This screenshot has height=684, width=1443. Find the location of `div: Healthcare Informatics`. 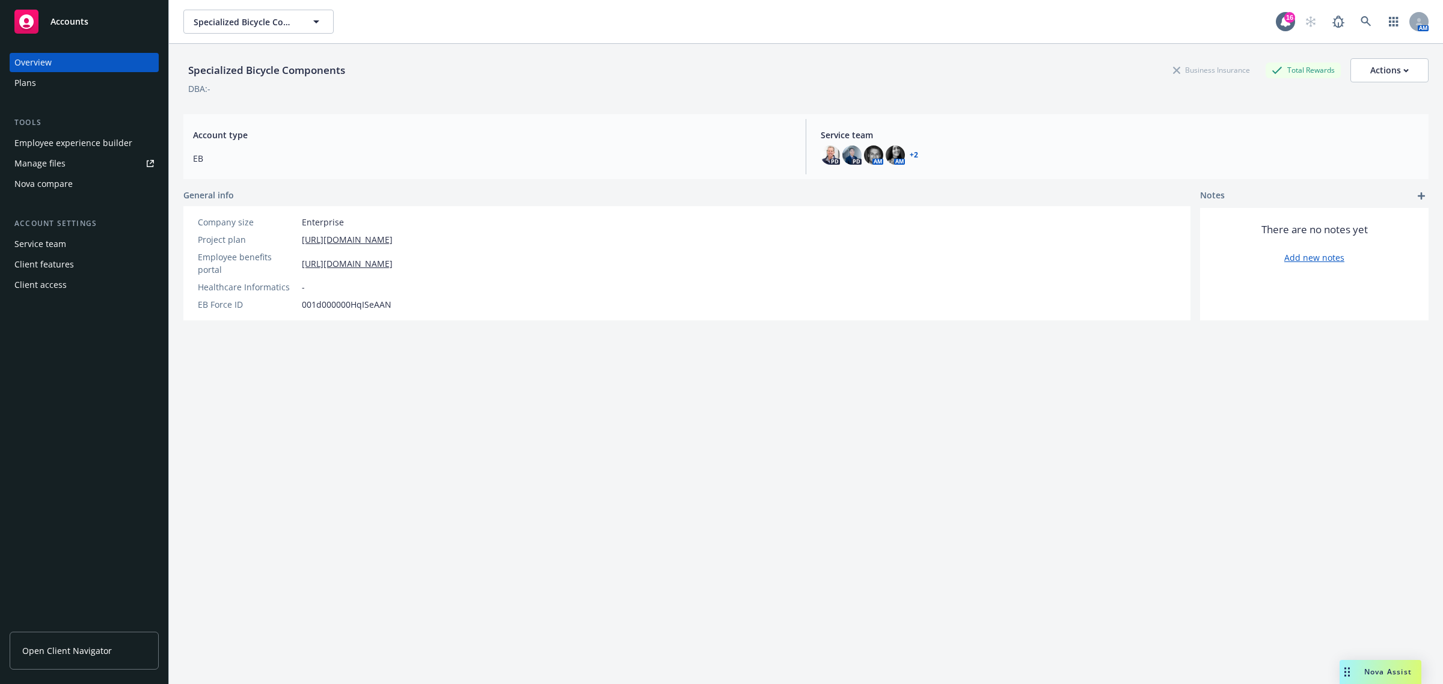

div: Healthcare Informatics is located at coordinates (247, 287).